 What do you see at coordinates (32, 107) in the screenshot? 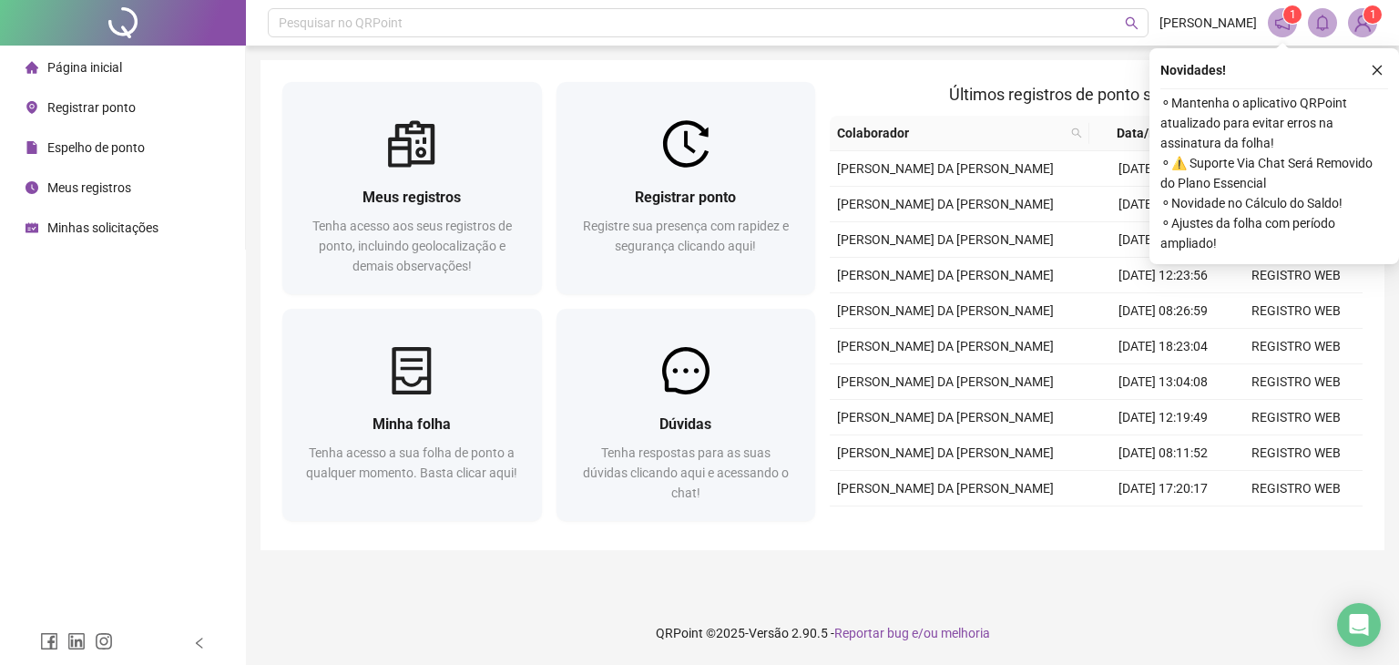
I see `span: environment` at bounding box center [32, 107].